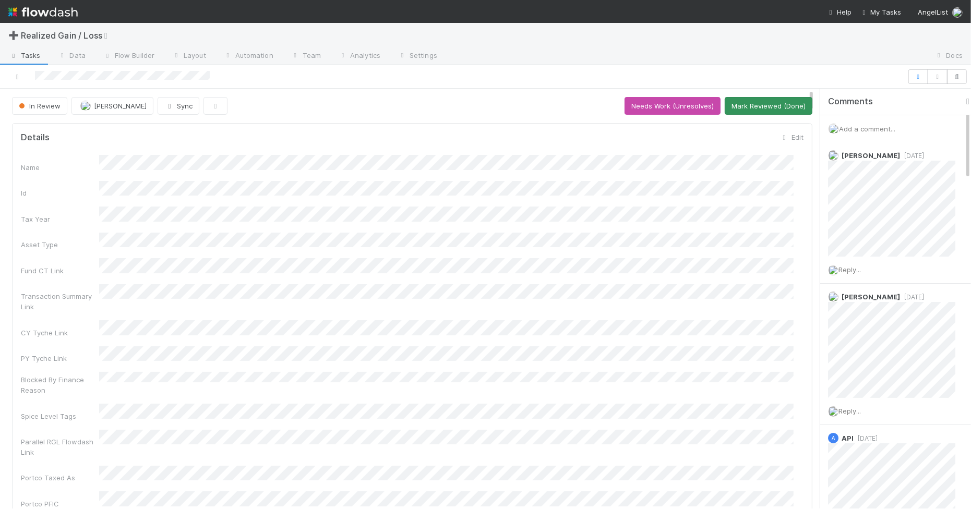  What do you see at coordinates (847, 438) in the screenshot?
I see `span: API` at bounding box center [847, 438].